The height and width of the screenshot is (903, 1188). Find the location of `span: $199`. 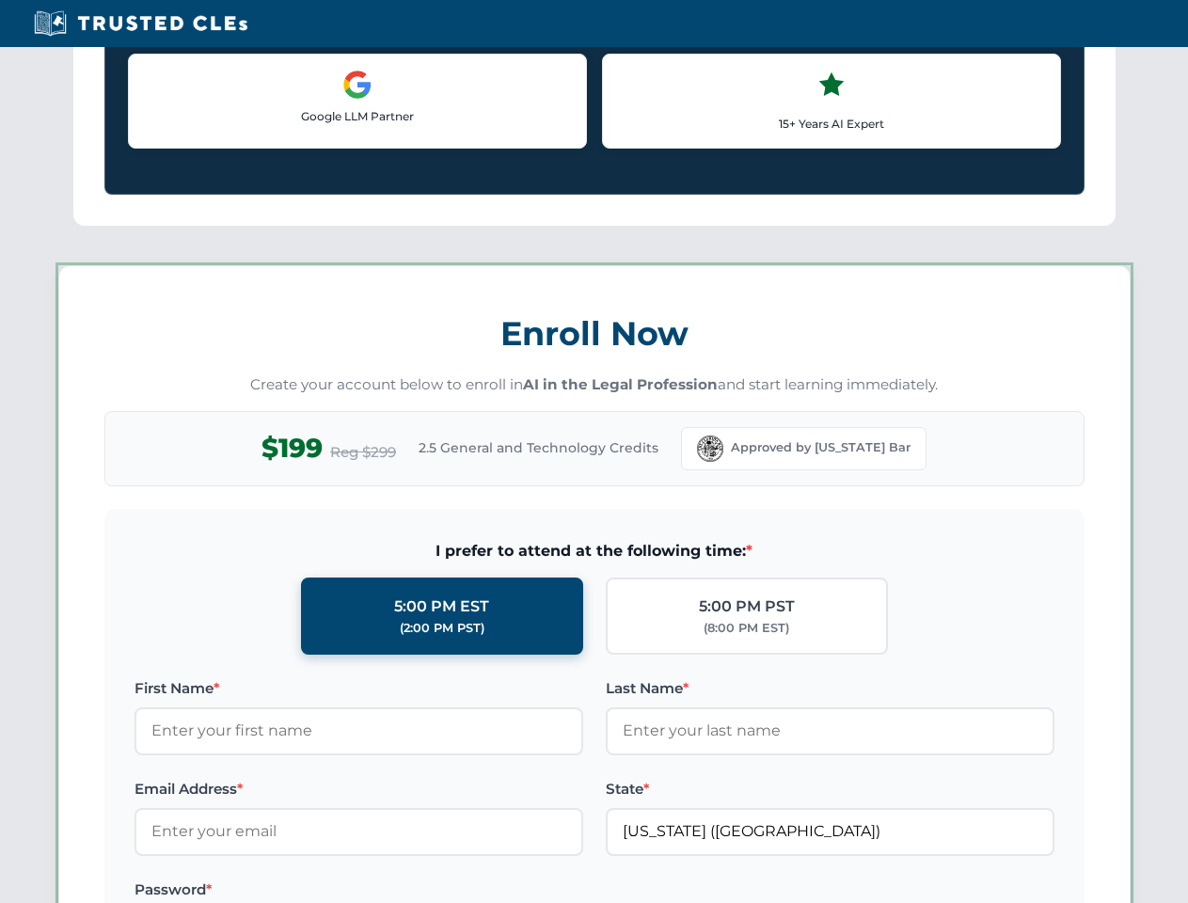

span: $199 is located at coordinates (292, 448).